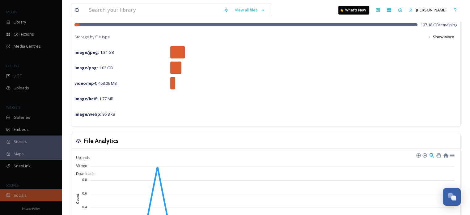 The width and height of the screenshot is (470, 215). Describe the element at coordinates (18, 76) in the screenshot. I see `span: UGC` at that location.